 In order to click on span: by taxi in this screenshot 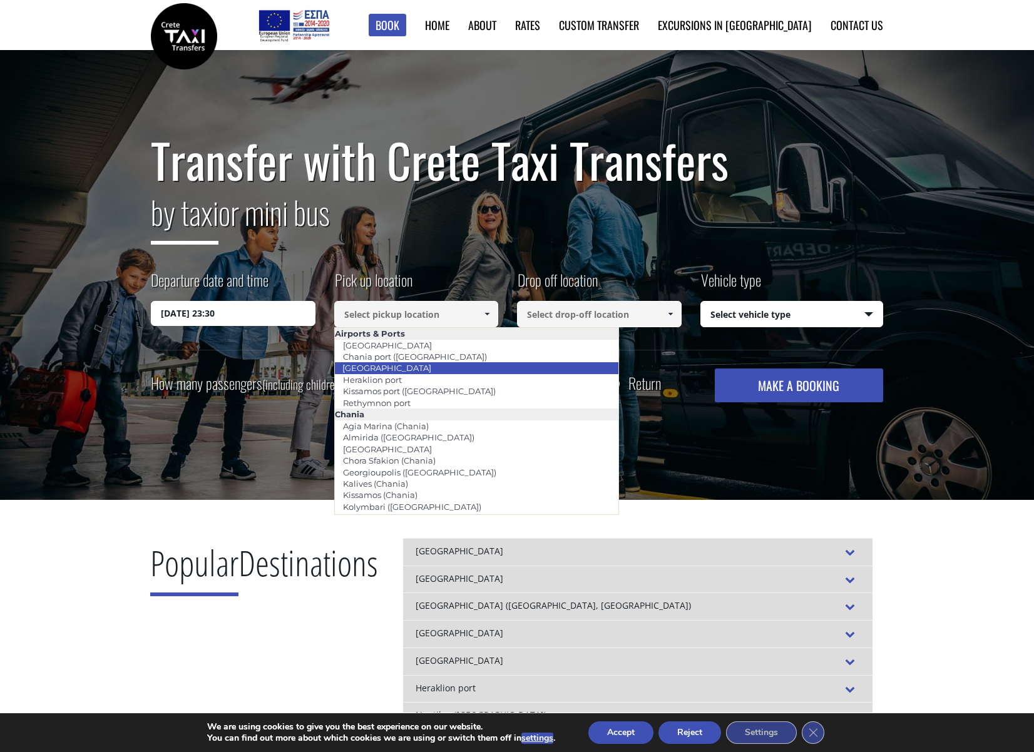, I will do `click(185, 217)`.